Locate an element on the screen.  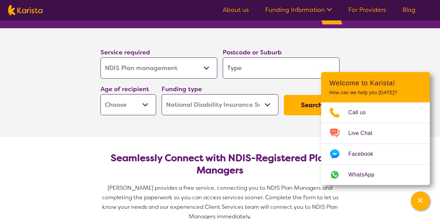
label: Funding type is located at coordinates (182, 89).